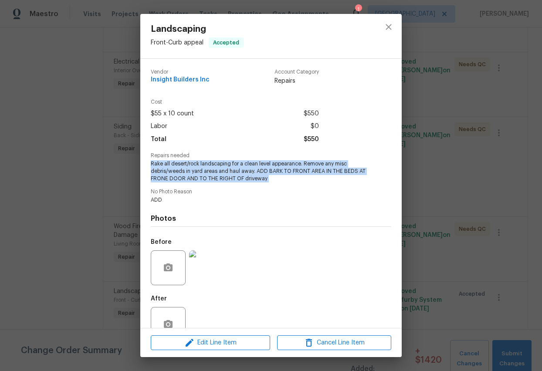  Describe the element at coordinates (334, 343) in the screenshot. I see `span: Cancel Line Item` at that location.